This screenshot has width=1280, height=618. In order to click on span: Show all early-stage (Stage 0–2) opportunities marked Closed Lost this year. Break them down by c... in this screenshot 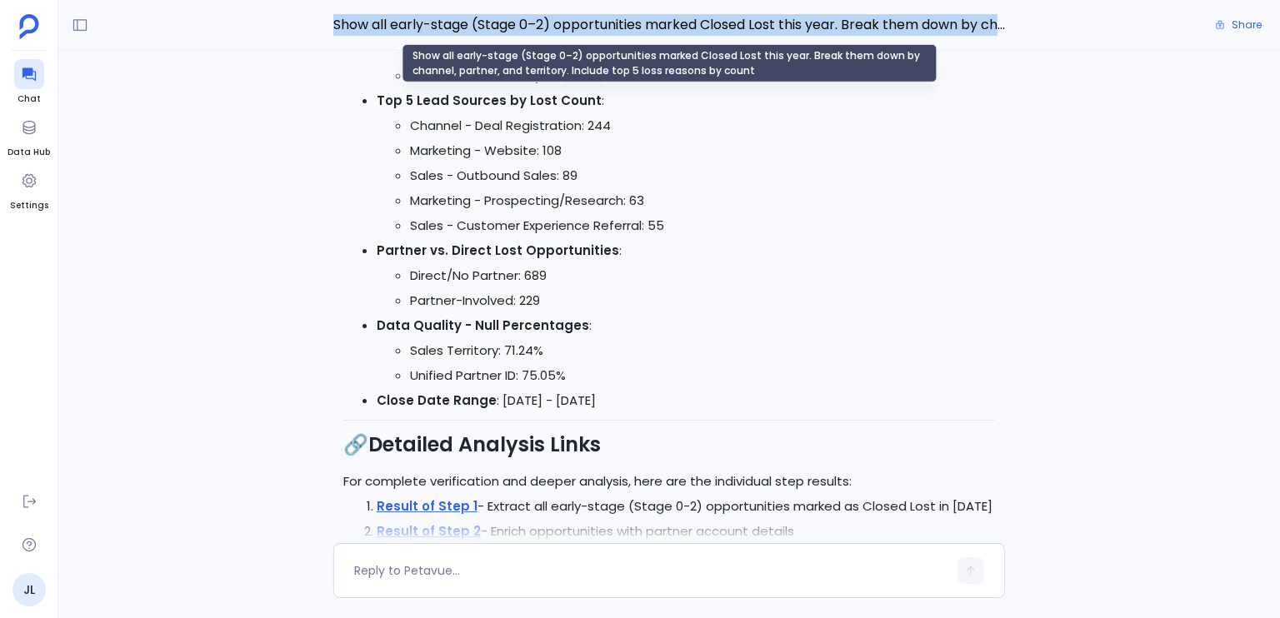, I will do `click(669, 25)`.